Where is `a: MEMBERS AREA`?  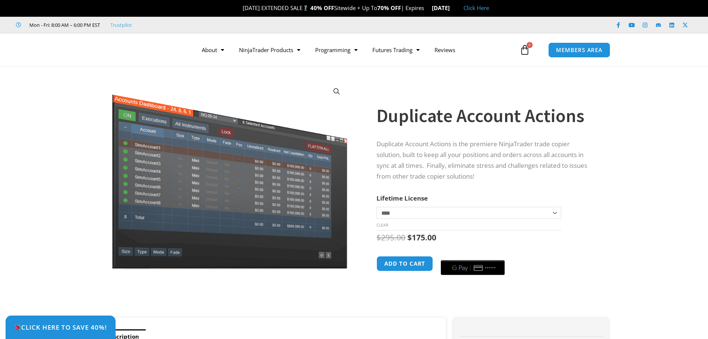 a: MEMBERS AREA is located at coordinates (579, 50).